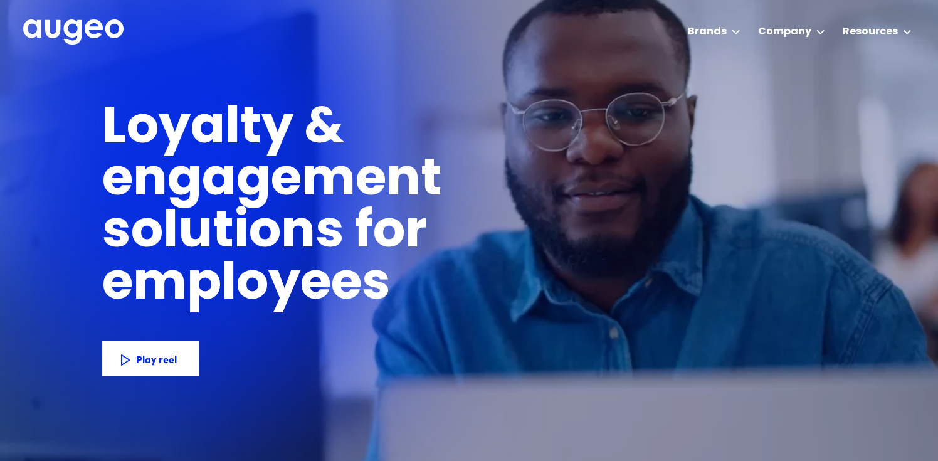  What do you see at coordinates (871, 32) in the screenshot?
I see `div: Resources` at bounding box center [871, 32].